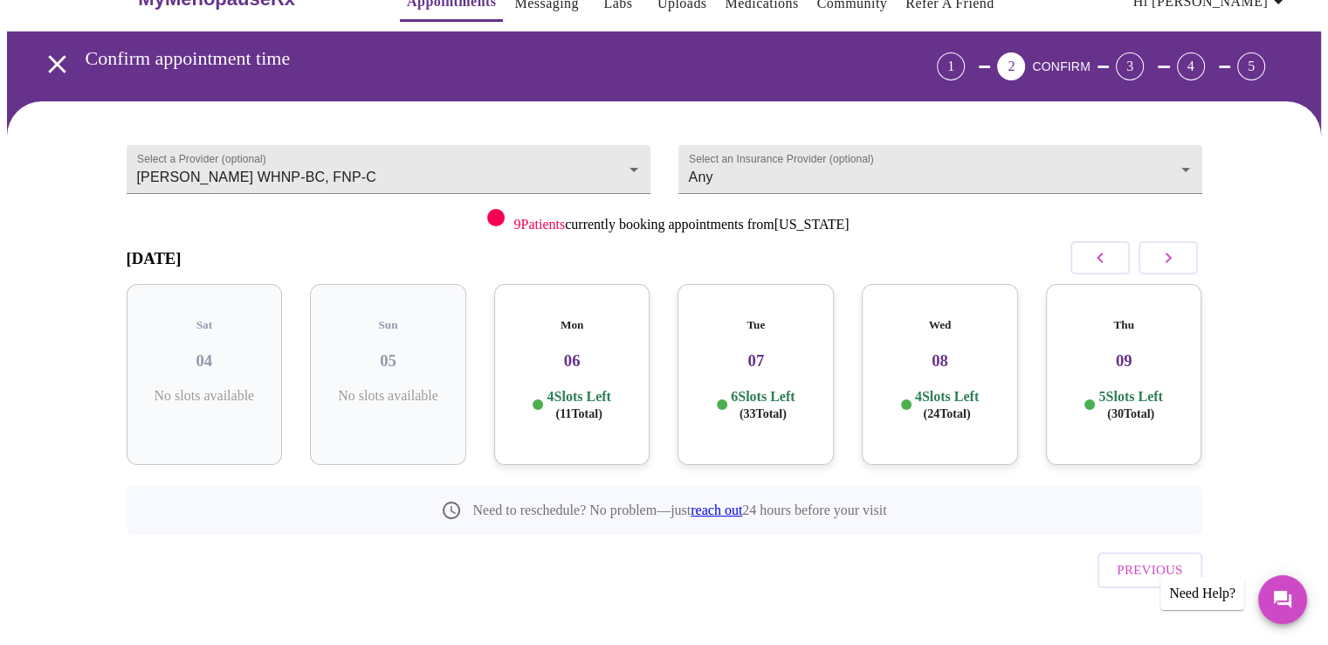 The image size is (1328, 645). What do you see at coordinates (579, 413) in the screenshot?
I see `span: ( 11 Total)` at bounding box center [579, 413].